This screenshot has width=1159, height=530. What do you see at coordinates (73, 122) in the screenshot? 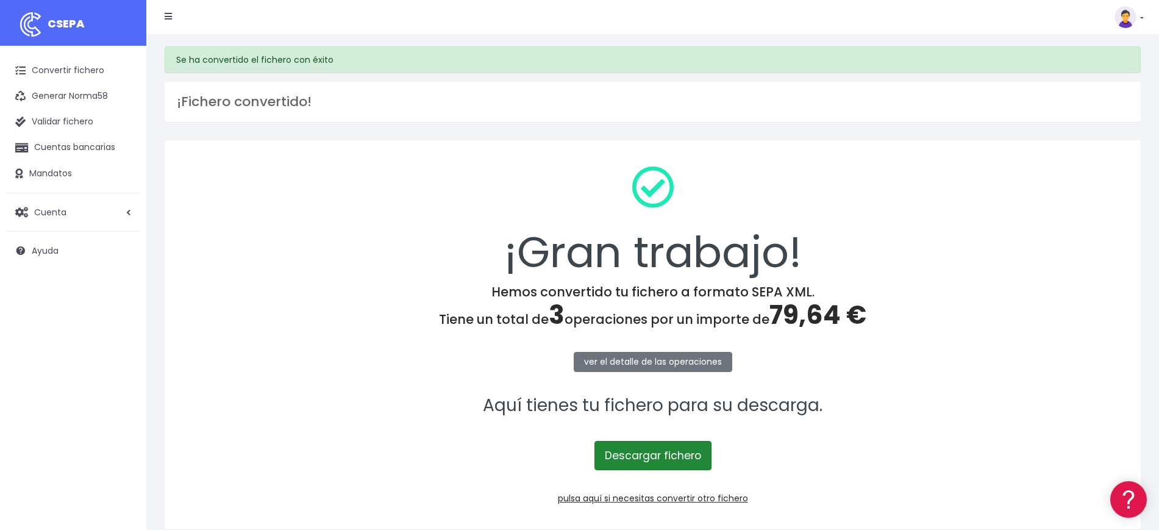
I see `a: Validar fichero` at bounding box center [73, 122].